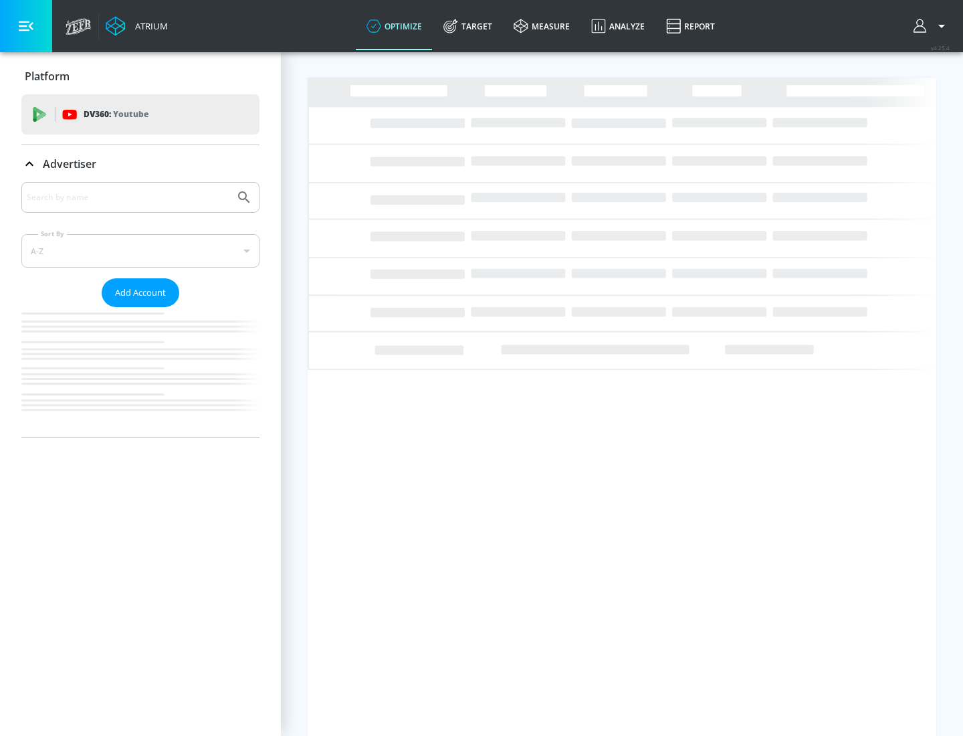 This screenshot has height=736, width=963. What do you see at coordinates (136, 26) in the screenshot?
I see `a: Atrium` at bounding box center [136, 26].